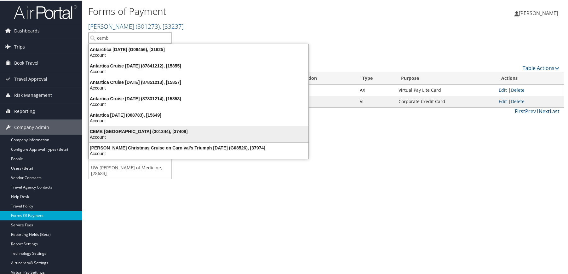 The height and width of the screenshot is (274, 568). Describe the element at coordinates (130, 37) in the screenshot. I see `input: Search Accounts` at that location.